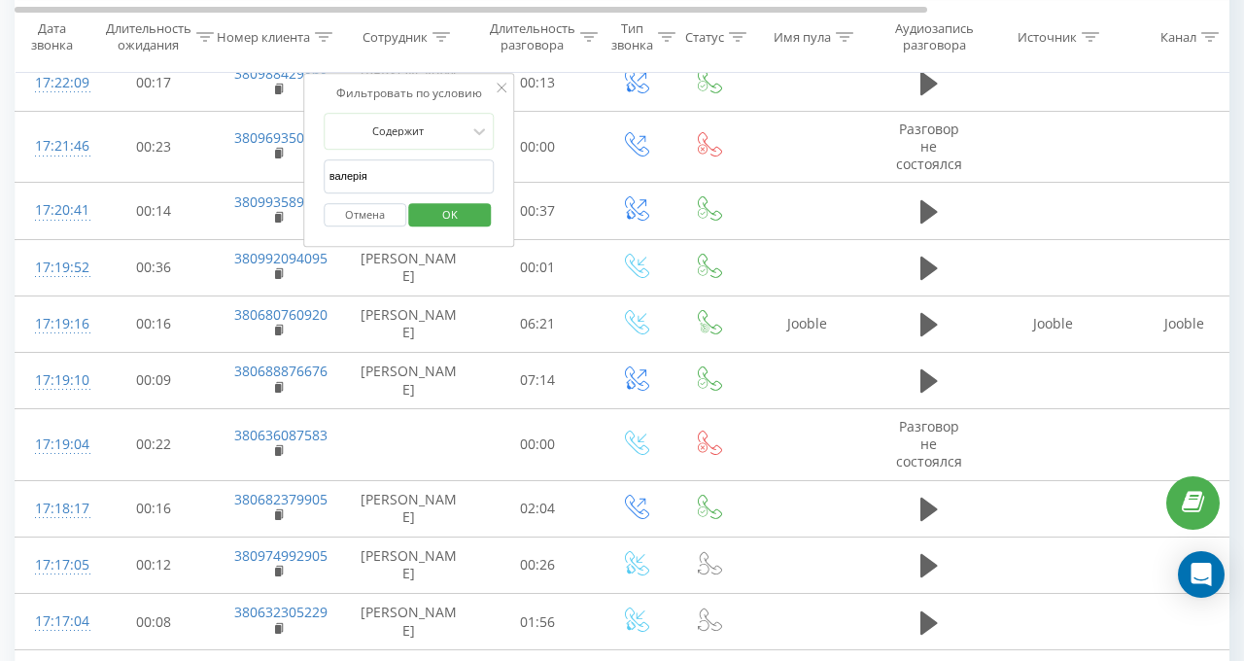  Describe the element at coordinates (281, 435) in the screenshot. I see `a: 380636087583` at that location.